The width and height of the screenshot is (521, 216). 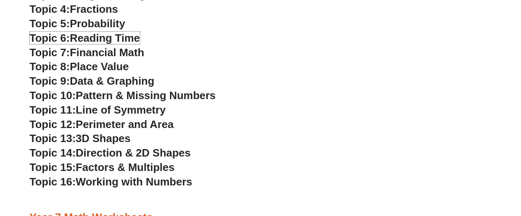 What do you see at coordinates (50, 66) in the screenshot?
I see `span: Topic 8:` at bounding box center [50, 66].